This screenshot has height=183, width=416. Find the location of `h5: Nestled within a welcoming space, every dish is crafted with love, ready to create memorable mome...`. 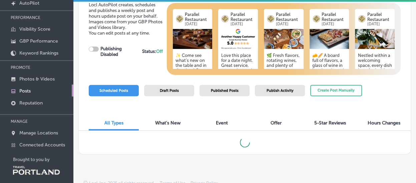

h5: Nestled within a welcoming space, every dish is crafted with love, ready to create memorable mome... is located at coordinates (374, 90).